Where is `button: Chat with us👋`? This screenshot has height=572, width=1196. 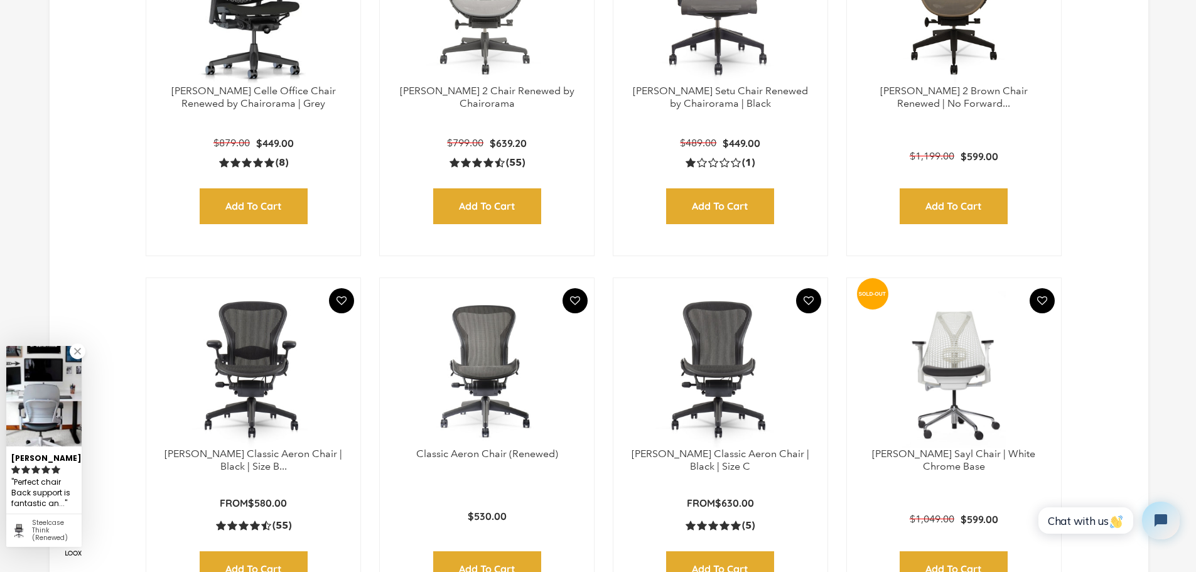
button: Chat with us👋 is located at coordinates (61, 30).